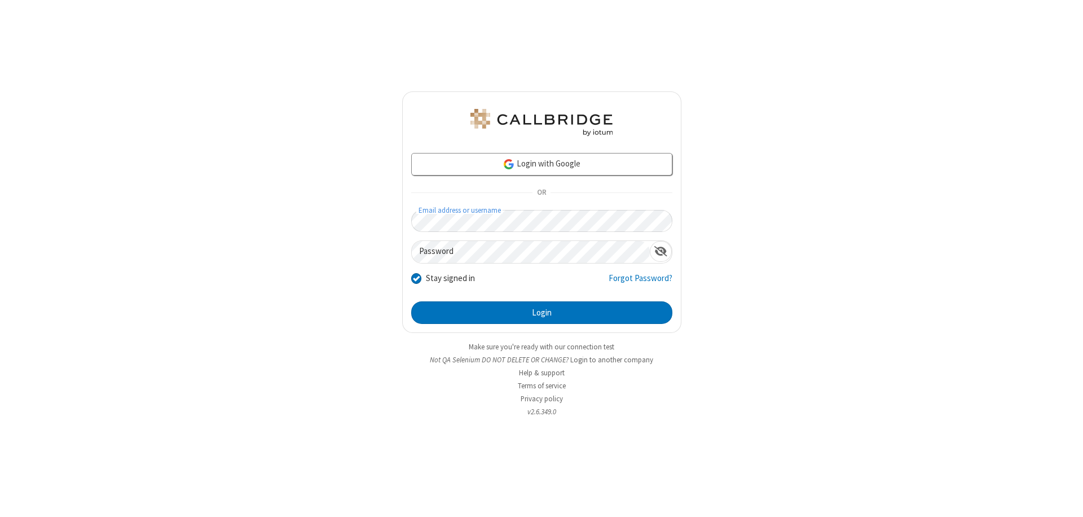 The width and height of the screenshot is (1083, 517). I want to click on input: Password, so click(531, 252).